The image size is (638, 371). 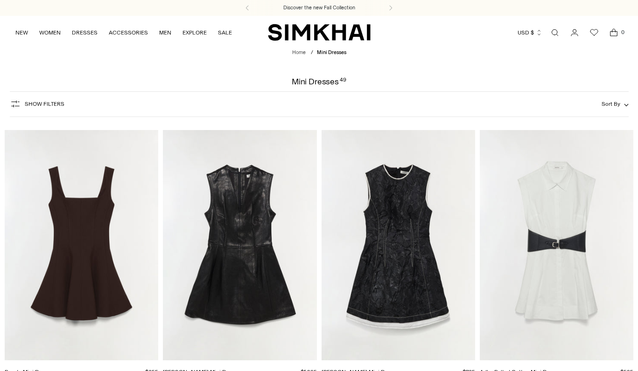 I want to click on button: Show Filters, so click(x=37, y=104).